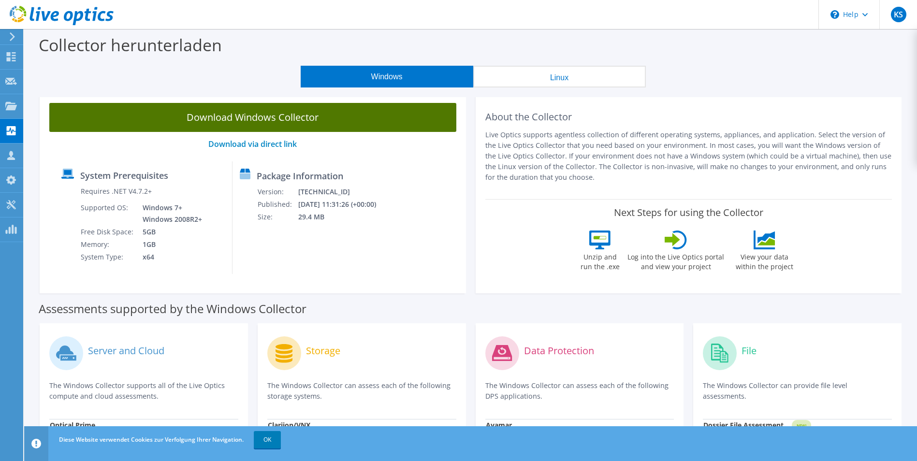 This screenshot has height=461, width=917. What do you see at coordinates (108, 245) in the screenshot?
I see `td: Memory:` at bounding box center [108, 245].